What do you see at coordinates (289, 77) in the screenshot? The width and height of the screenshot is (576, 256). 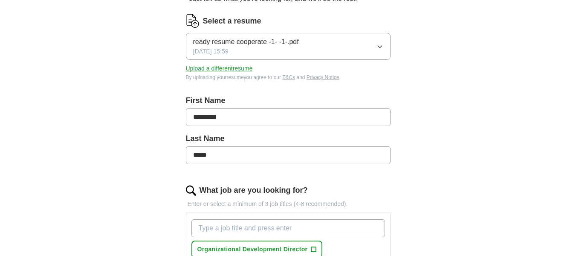 I see `a: T&Cs` at bounding box center [289, 77].